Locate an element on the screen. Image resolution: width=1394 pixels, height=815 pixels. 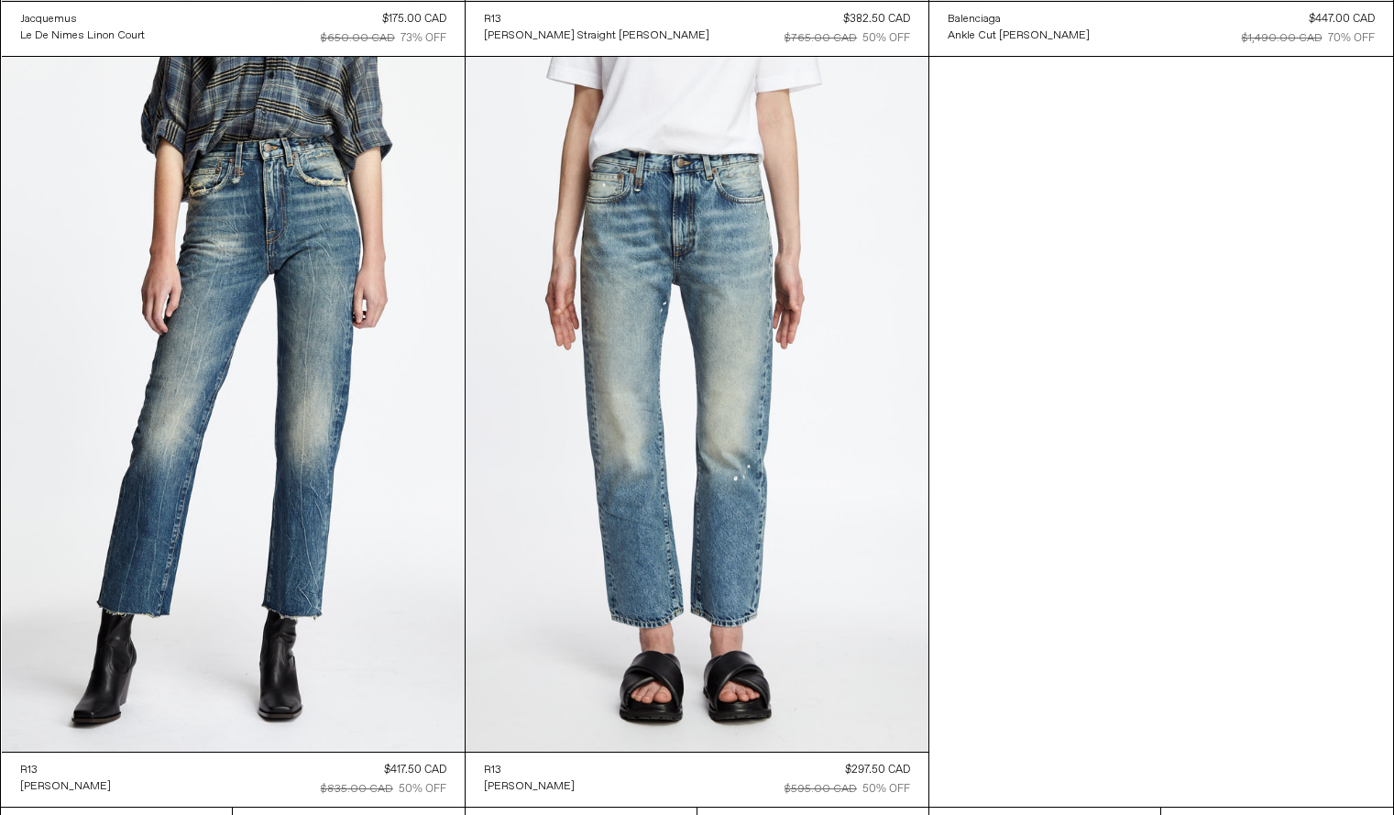
div: $297.50 CAD is located at coordinates (877, 770).